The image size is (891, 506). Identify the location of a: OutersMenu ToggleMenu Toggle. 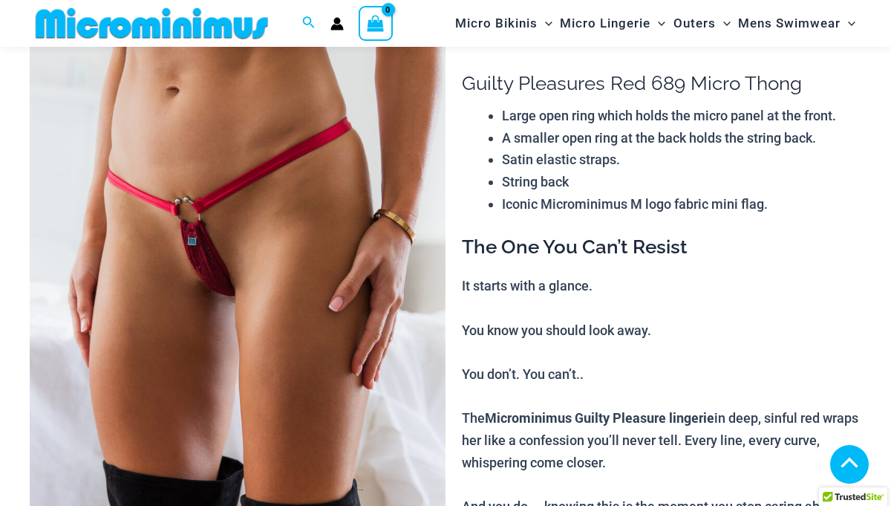
(702, 23).